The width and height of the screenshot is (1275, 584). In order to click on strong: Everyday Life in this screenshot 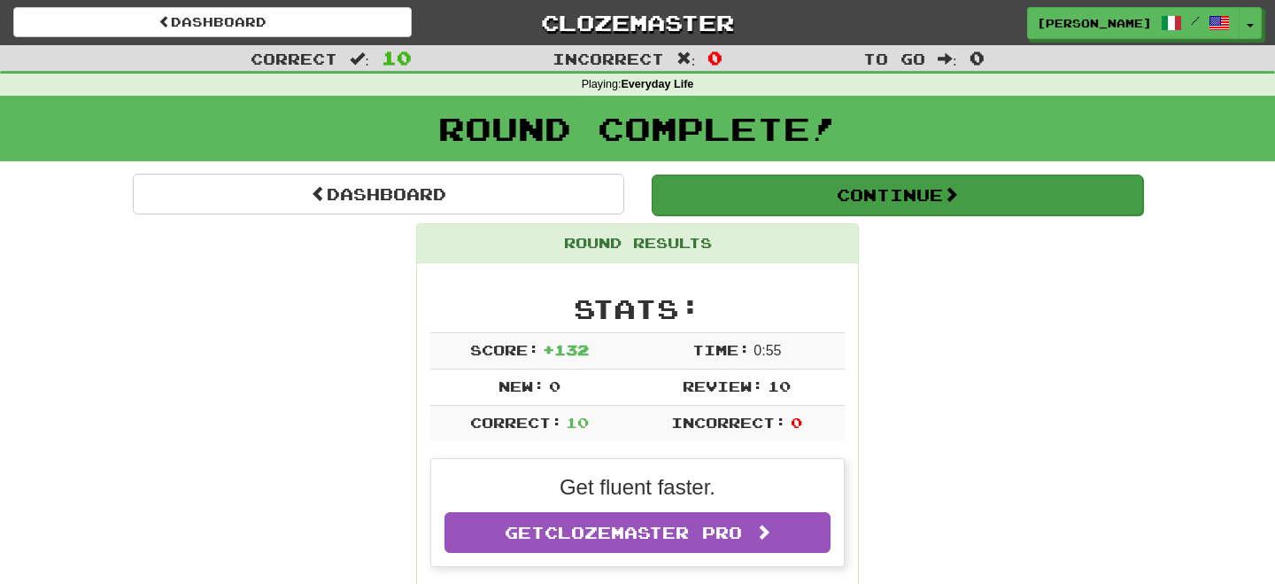, I will do `click(657, 84)`.